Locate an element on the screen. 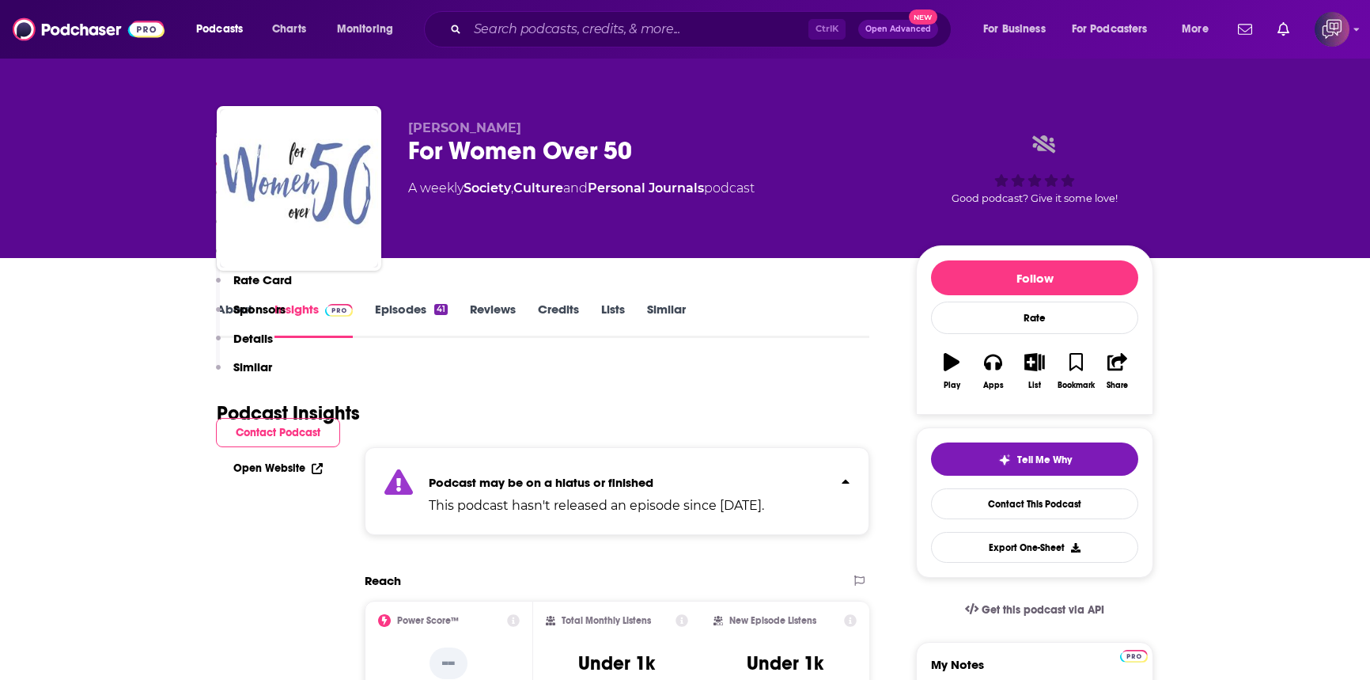 The image size is (1370, 680). span: Open Advanced is located at coordinates (898, 29).